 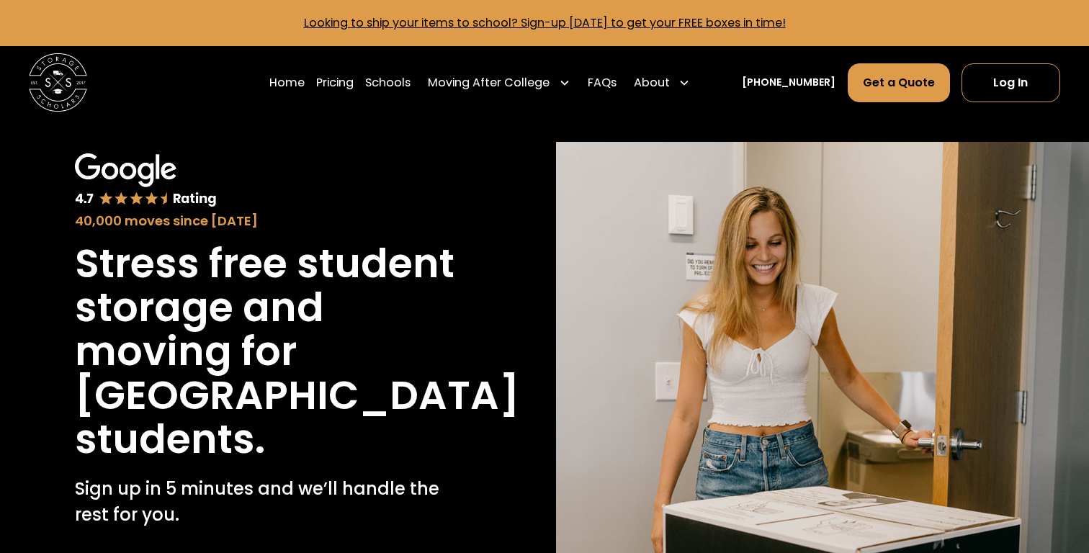 What do you see at coordinates (58, 82) in the screenshot?
I see `img: Storage Scholars main logo` at bounding box center [58, 82].